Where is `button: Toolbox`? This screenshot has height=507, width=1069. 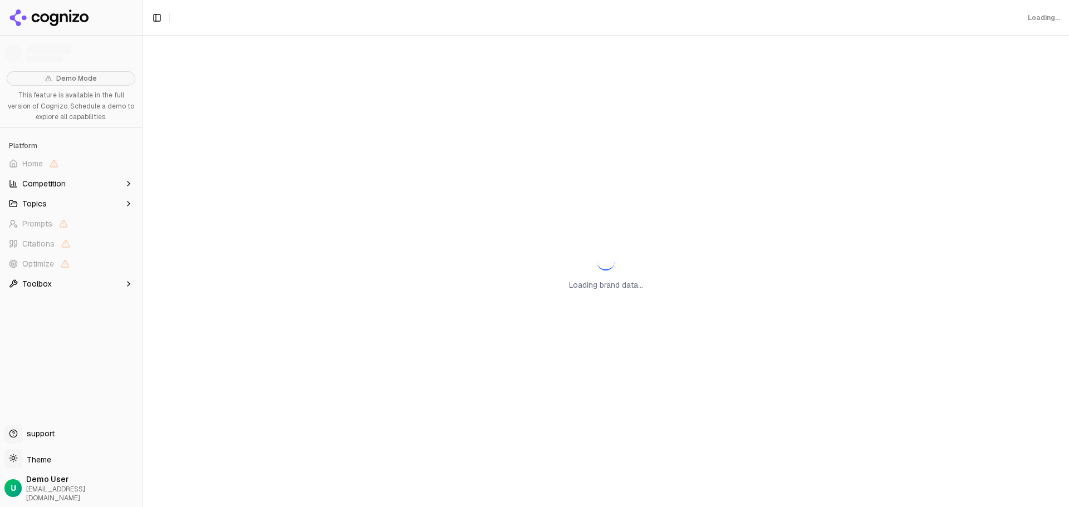 button: Toolbox is located at coordinates (71, 284).